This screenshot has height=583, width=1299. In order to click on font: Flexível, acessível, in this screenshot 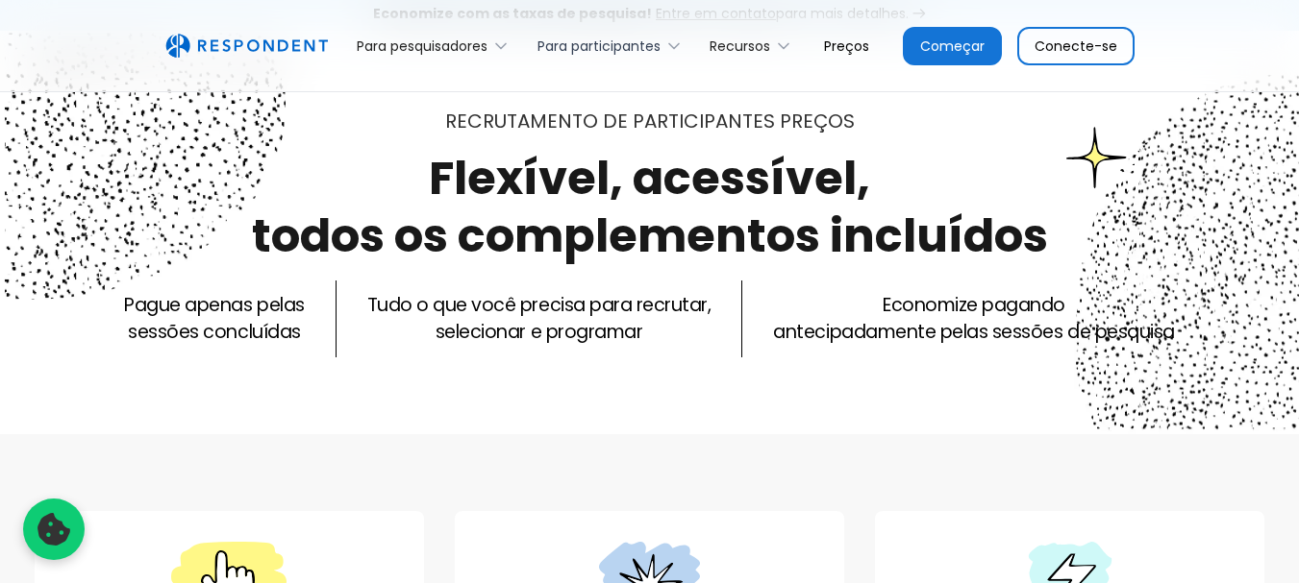, I will do `click(649, 178)`.